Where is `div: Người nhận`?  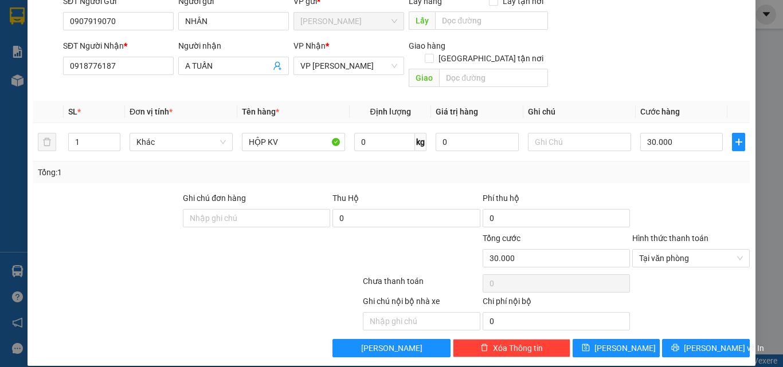 div: Người nhận is located at coordinates (233, 46).